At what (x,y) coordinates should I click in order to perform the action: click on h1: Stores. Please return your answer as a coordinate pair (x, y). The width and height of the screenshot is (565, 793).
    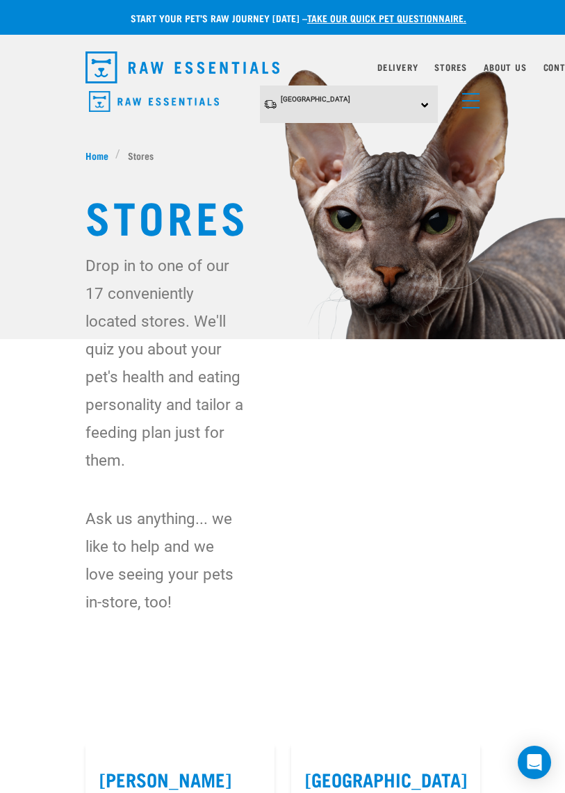
    Looking at the image, I should click on (283, 215).